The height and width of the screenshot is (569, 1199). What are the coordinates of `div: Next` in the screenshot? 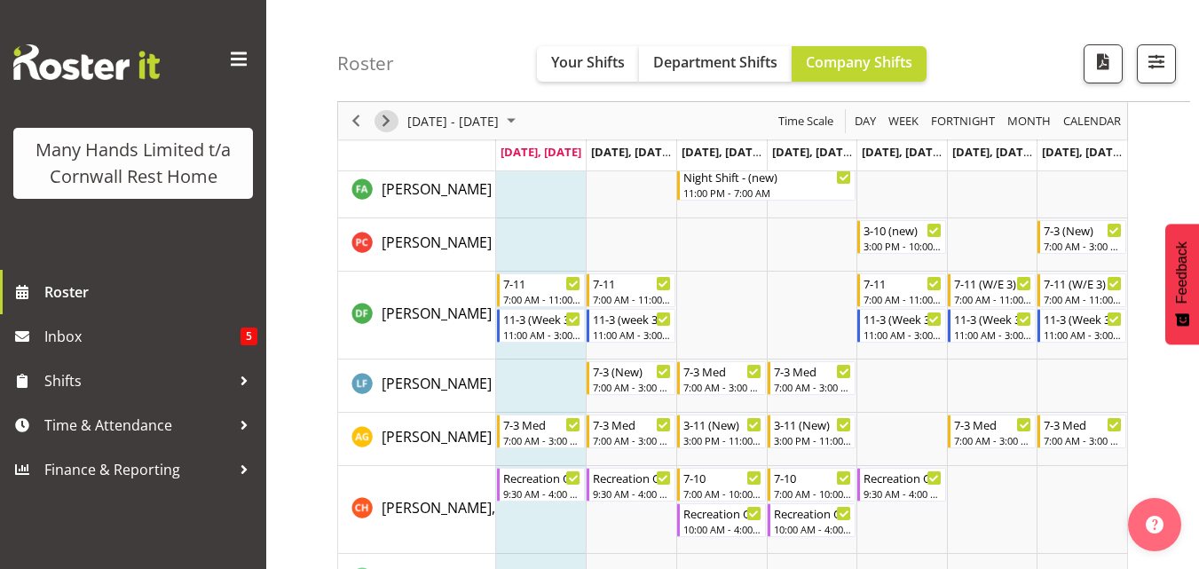 It's located at (386, 121).